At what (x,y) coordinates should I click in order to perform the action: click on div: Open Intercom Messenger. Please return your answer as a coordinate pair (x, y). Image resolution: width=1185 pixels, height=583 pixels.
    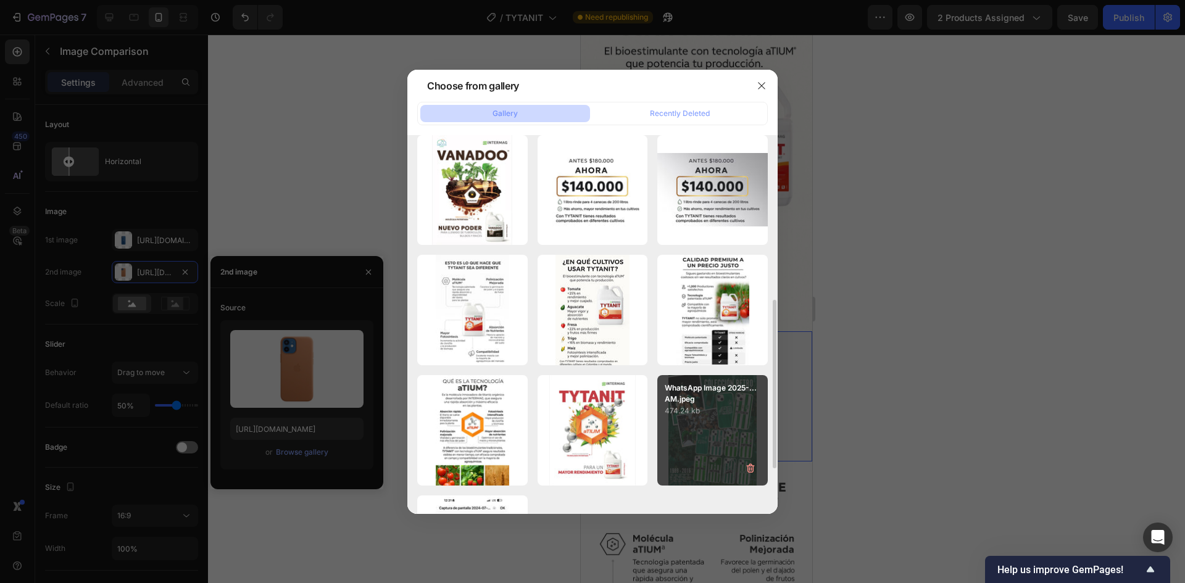
    Looking at the image, I should click on (1158, 538).